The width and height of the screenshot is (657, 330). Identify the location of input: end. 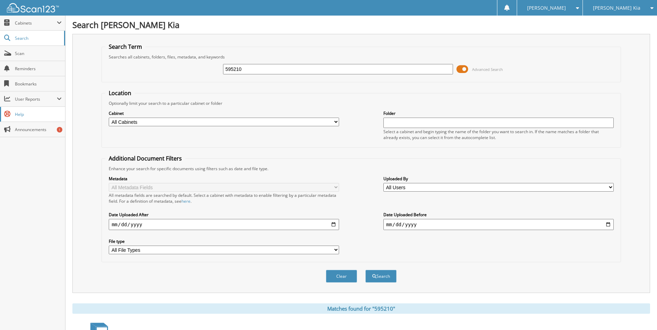
(498, 225).